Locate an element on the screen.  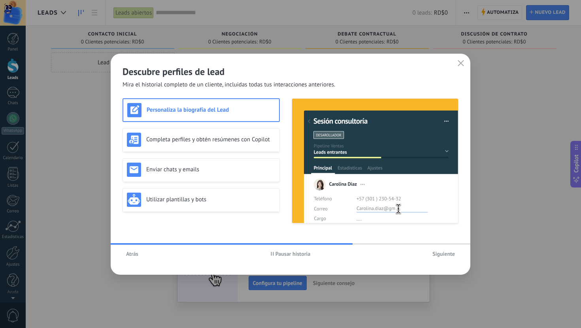
span: Siguiente is located at coordinates (443, 254).